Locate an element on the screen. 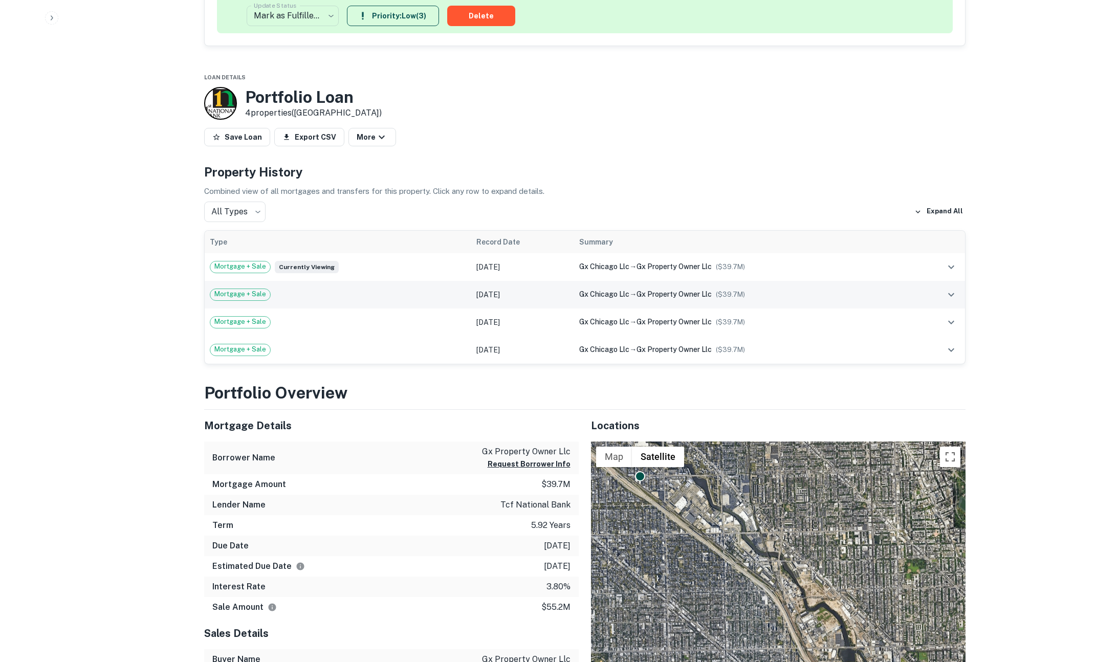  label: Update Status is located at coordinates (275, 5).